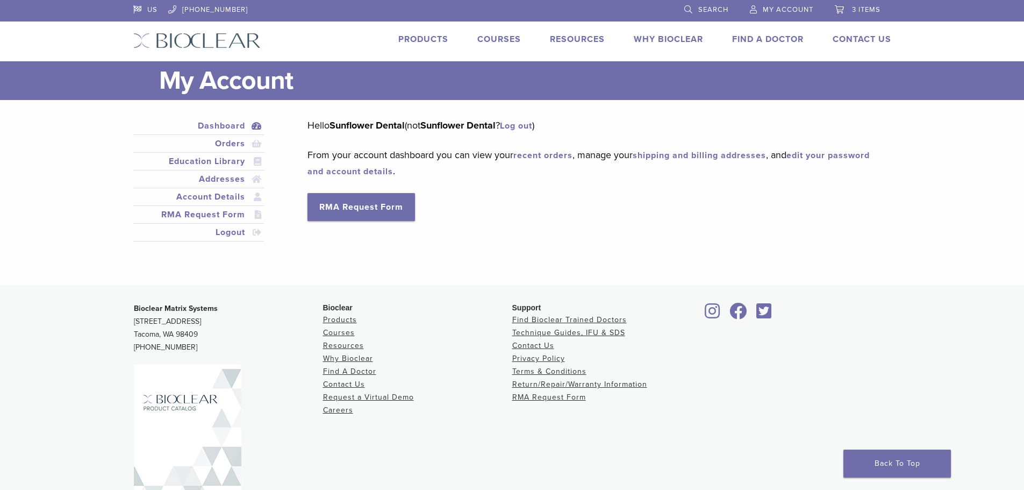 The image size is (1024, 490). I want to click on a: Back To Top, so click(897, 463).